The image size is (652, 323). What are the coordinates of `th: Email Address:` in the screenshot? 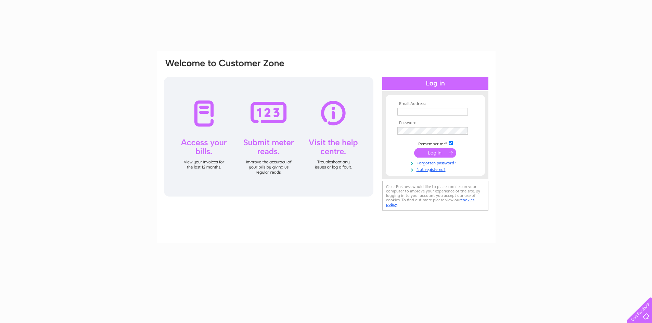 It's located at (435, 104).